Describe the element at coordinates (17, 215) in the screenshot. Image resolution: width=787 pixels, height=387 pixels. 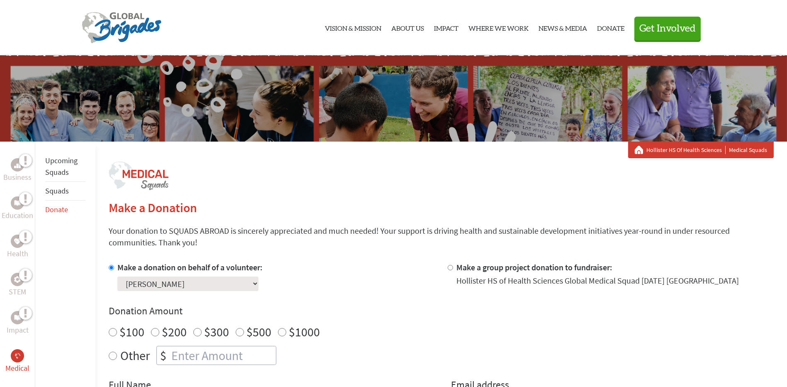
I see `p: Education` at that location.